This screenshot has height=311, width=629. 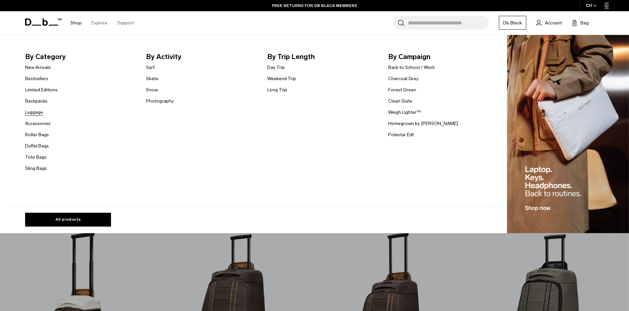 What do you see at coordinates (99, 23) in the screenshot?
I see `a: Explore` at bounding box center [99, 23].